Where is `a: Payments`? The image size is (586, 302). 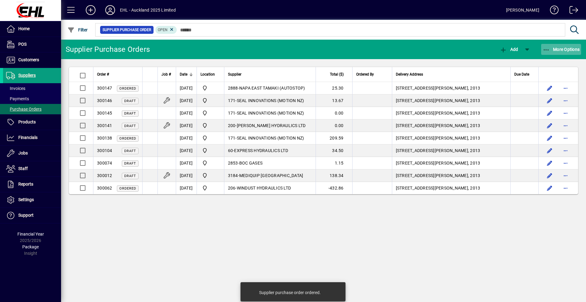
a: Payments is located at coordinates (32, 99).